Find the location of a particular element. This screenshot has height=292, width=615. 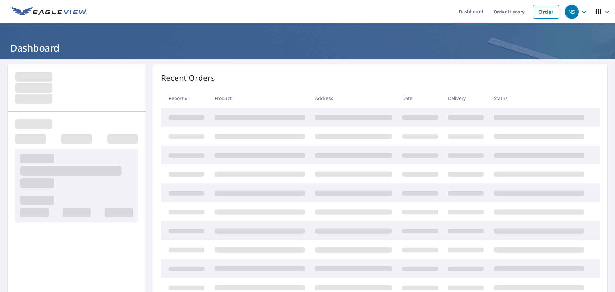

th: Address is located at coordinates (354, 98).